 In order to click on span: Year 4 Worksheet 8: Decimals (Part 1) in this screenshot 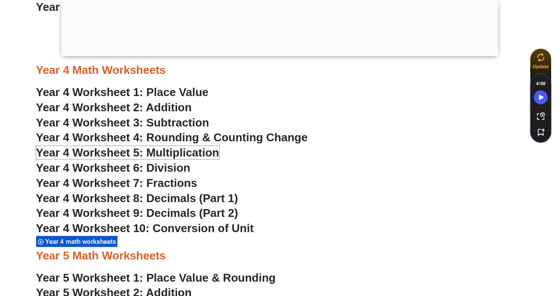, I will do `click(137, 198)`.